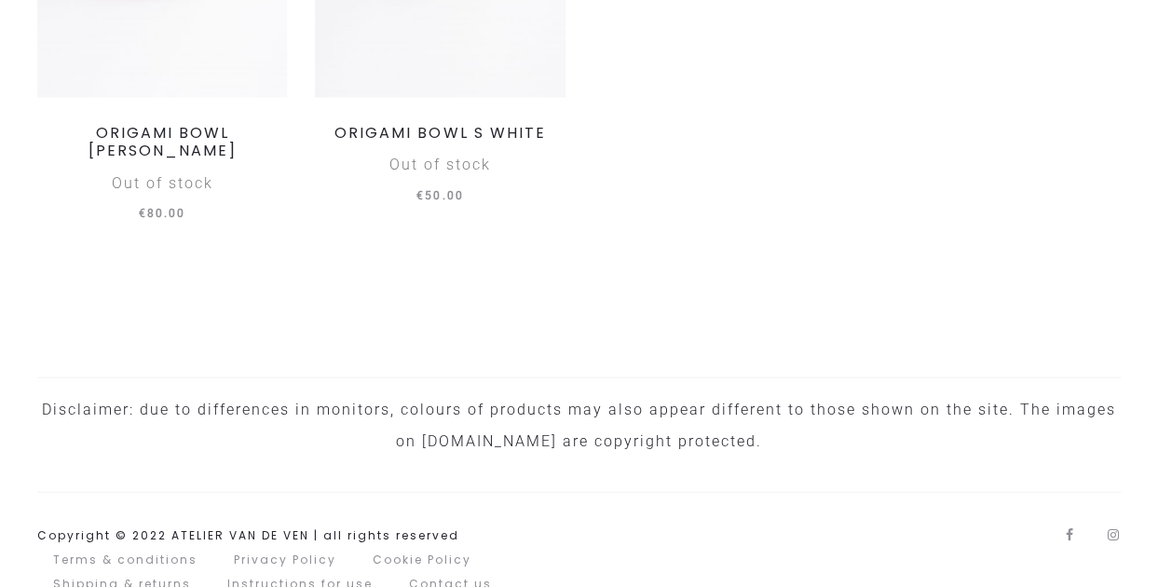  I want to click on a: ORIGAMI BOWL S WHITE, so click(440, 132).